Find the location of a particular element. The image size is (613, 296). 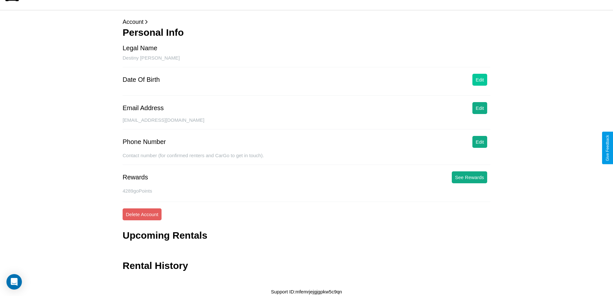

div: Open Intercom Messenger is located at coordinates (14, 282).